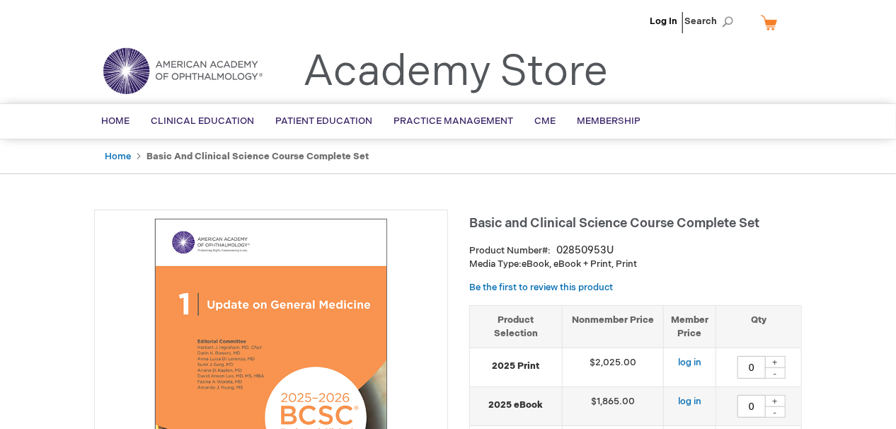 The width and height of the screenshot is (896, 429). What do you see at coordinates (712, 21) in the screenshot?
I see `span: Search` at bounding box center [712, 21].